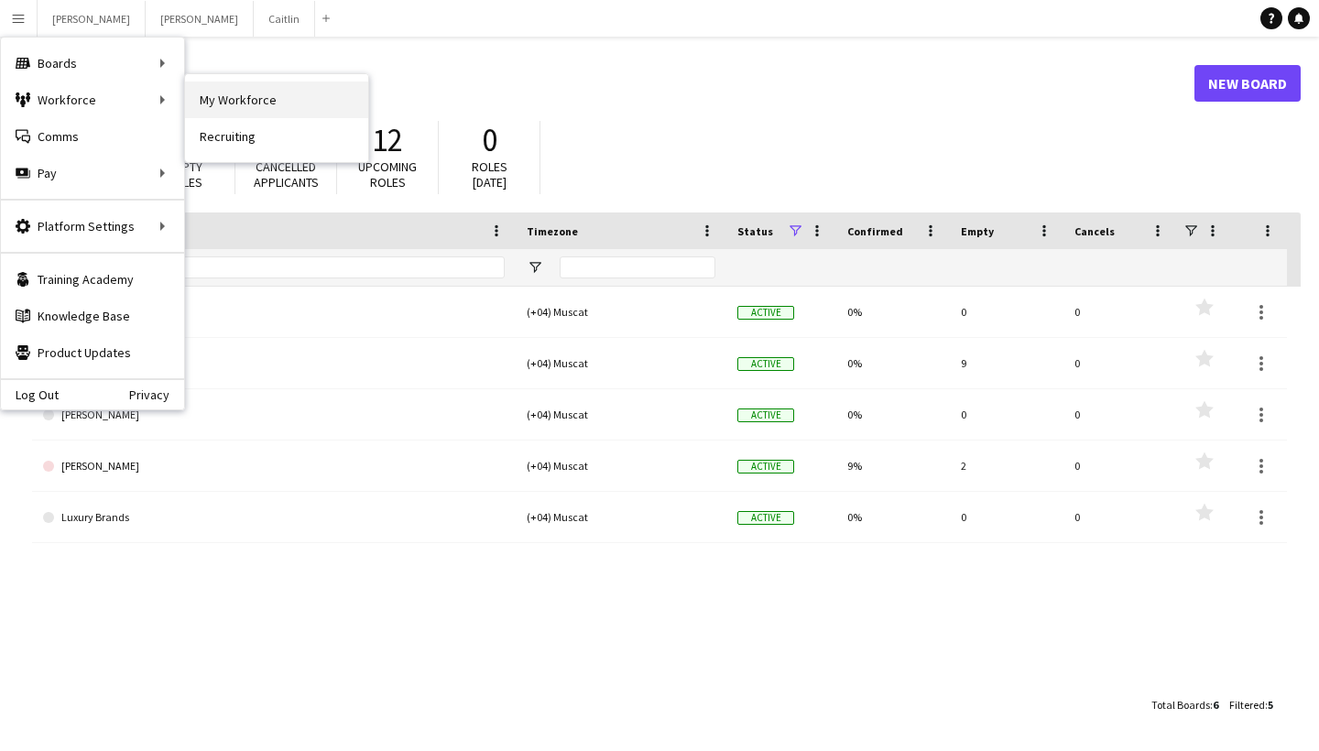 The height and width of the screenshot is (751, 1319). What do you see at coordinates (552, 231) in the screenshot?
I see `span: Timezone` at bounding box center [552, 231].